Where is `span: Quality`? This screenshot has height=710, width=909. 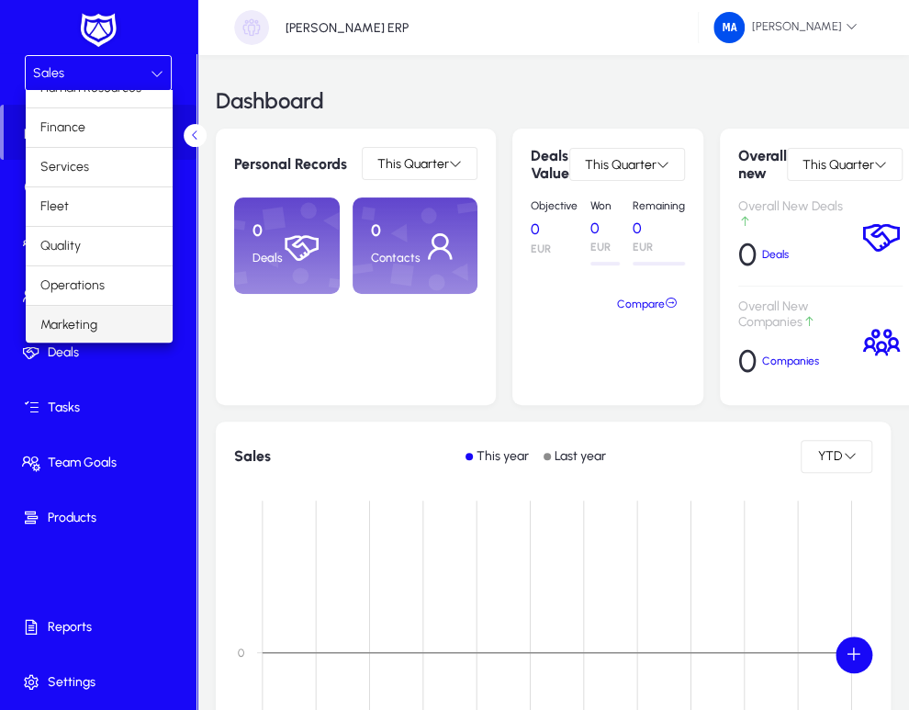 span: Quality is located at coordinates (61, 246).